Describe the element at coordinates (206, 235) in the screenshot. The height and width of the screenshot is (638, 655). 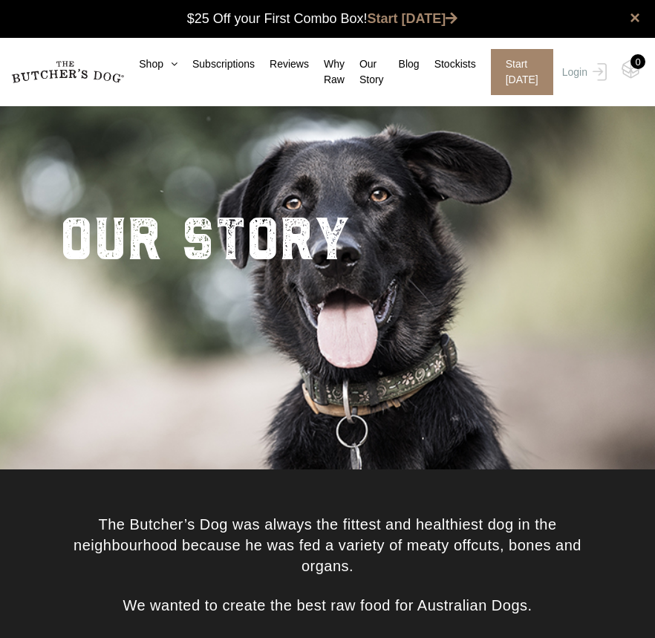
I see `h2: Our story` at that location.